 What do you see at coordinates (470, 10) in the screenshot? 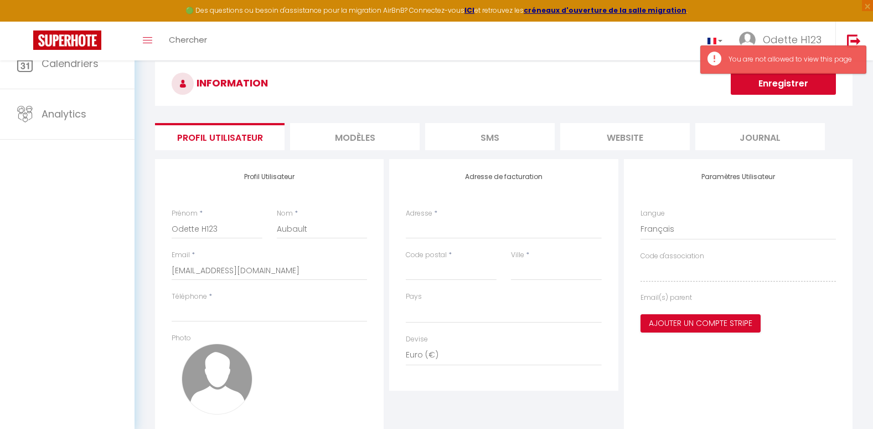
I see `strong: ICI` at bounding box center [470, 10].